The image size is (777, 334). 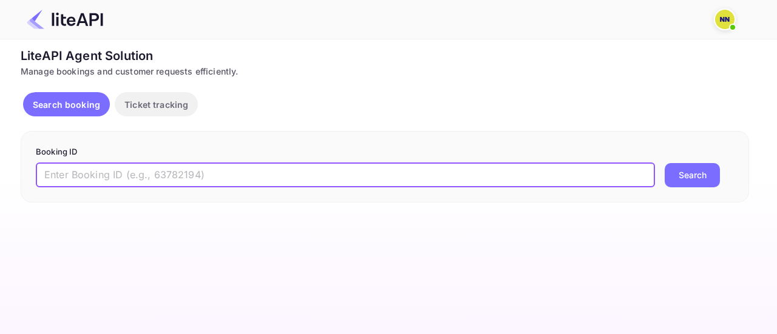 What do you see at coordinates (156, 104) in the screenshot?
I see `p: Ticket tracking` at bounding box center [156, 104].